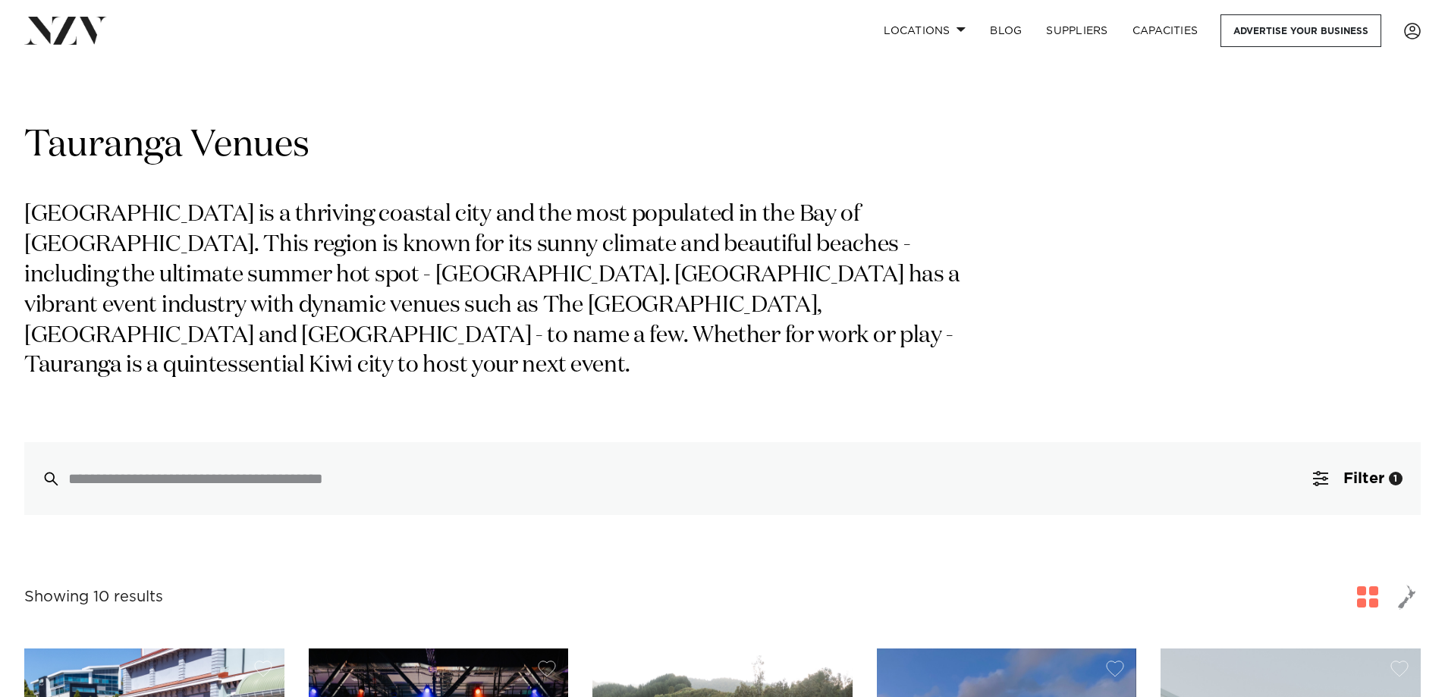  What do you see at coordinates (65, 30) in the screenshot?
I see `img: nzv-logo.png` at bounding box center [65, 30].